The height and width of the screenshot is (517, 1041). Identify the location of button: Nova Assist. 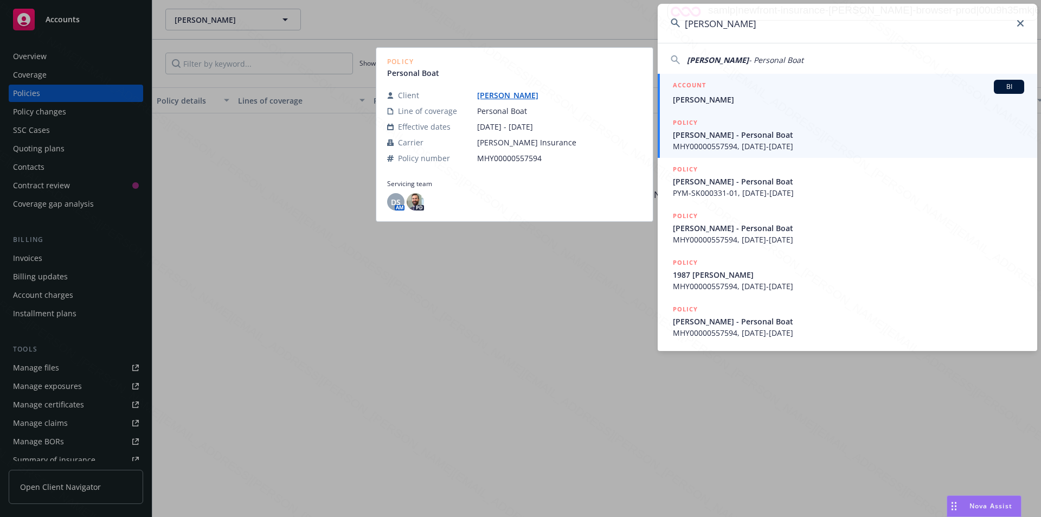
(984, 506).